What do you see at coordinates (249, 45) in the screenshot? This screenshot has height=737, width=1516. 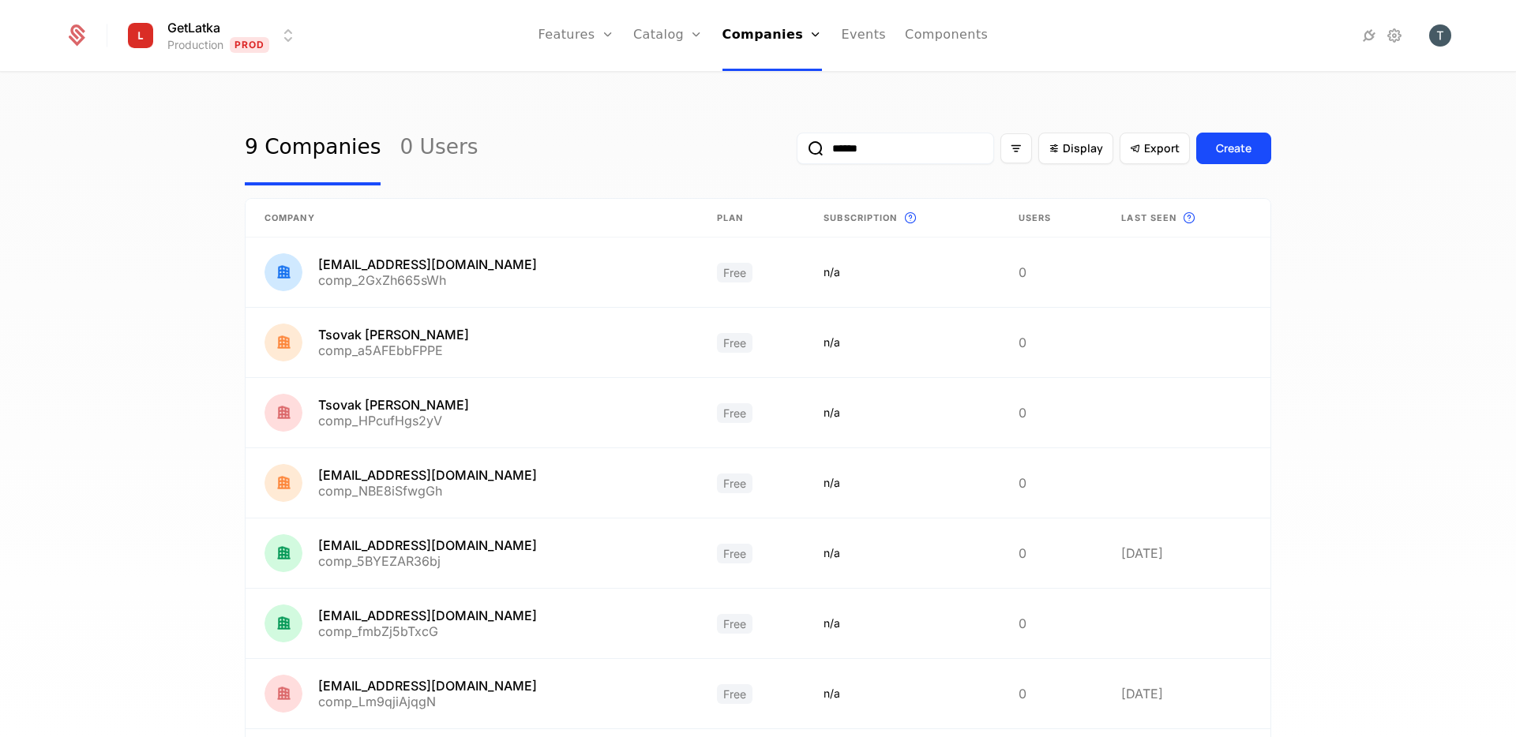 I see `span: Prod` at bounding box center [249, 45].